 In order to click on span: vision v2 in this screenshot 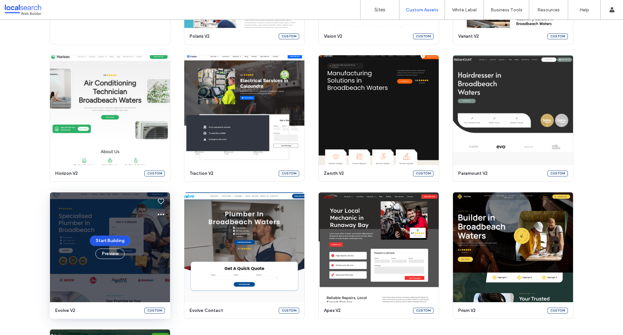, I will do `click(367, 36)`.